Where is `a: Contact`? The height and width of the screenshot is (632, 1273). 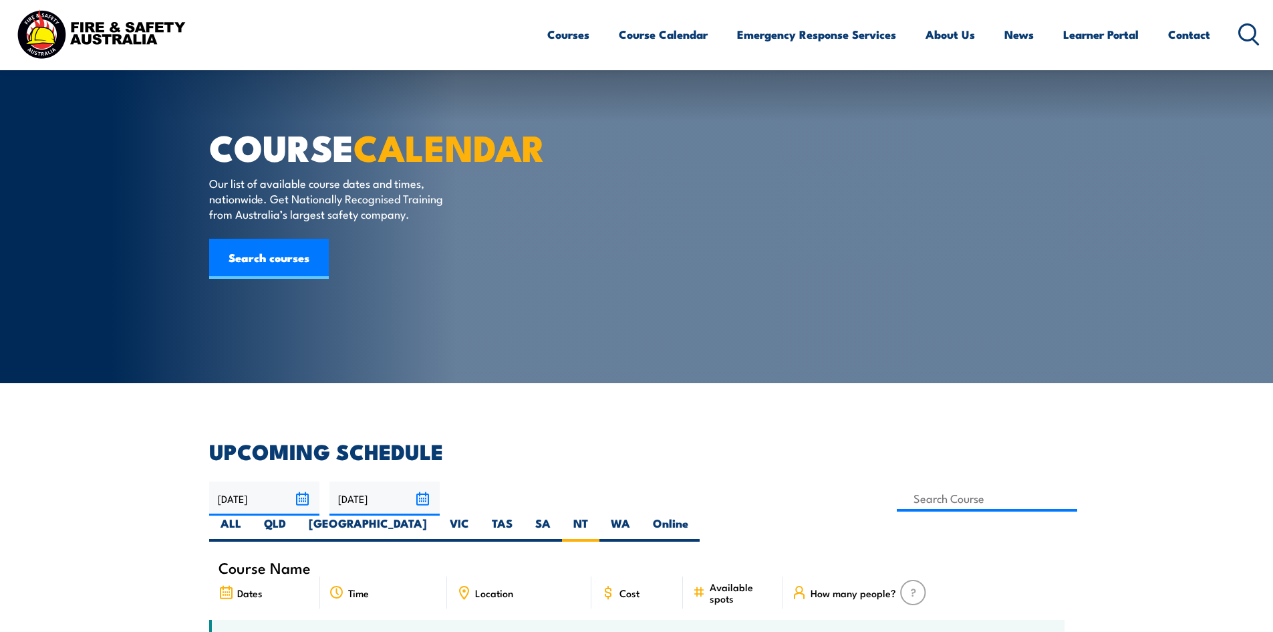 a: Contact is located at coordinates (1189, 34).